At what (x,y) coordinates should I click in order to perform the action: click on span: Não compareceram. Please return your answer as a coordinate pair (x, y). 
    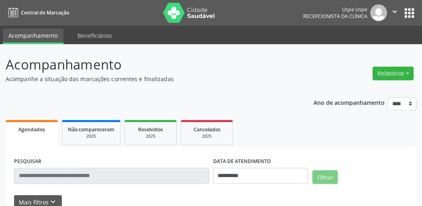
    Looking at the image, I should click on (91, 129).